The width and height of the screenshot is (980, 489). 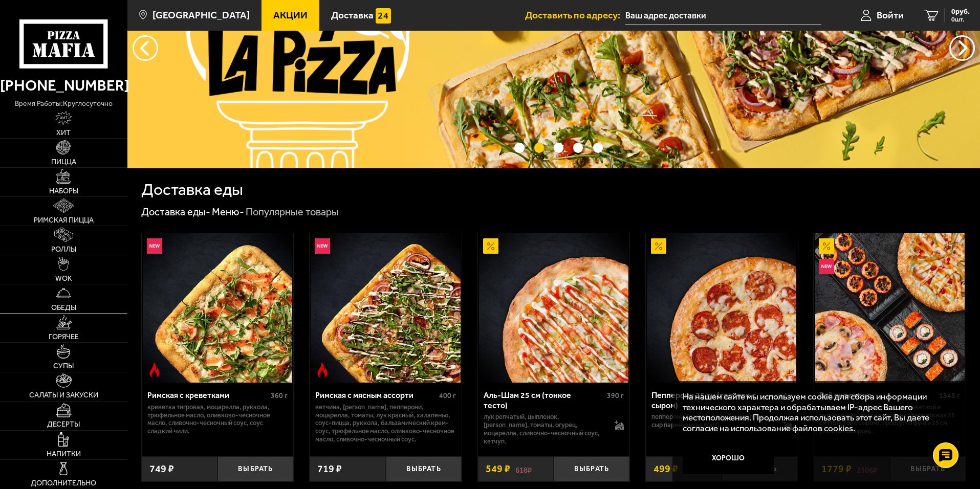 I want to click on span: Обеды, so click(x=63, y=308).